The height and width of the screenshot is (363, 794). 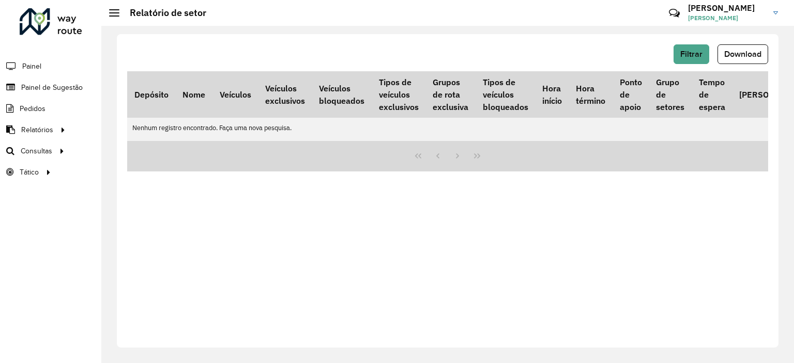 What do you see at coordinates (32, 66) in the screenshot?
I see `span: Painel` at bounding box center [32, 66].